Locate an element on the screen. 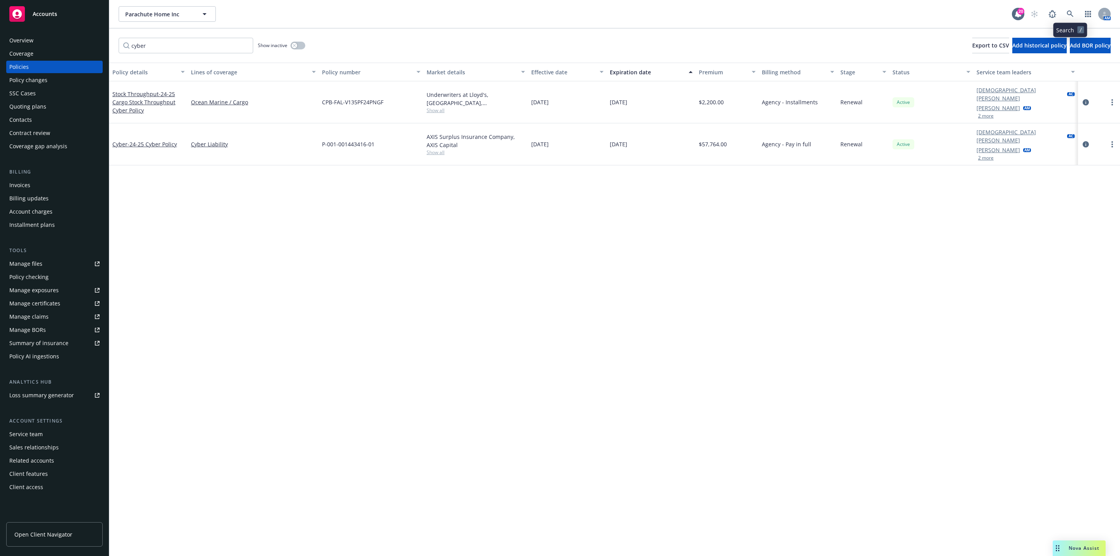 The height and width of the screenshot is (556, 1120). div: Expiration date is located at coordinates (647, 72).